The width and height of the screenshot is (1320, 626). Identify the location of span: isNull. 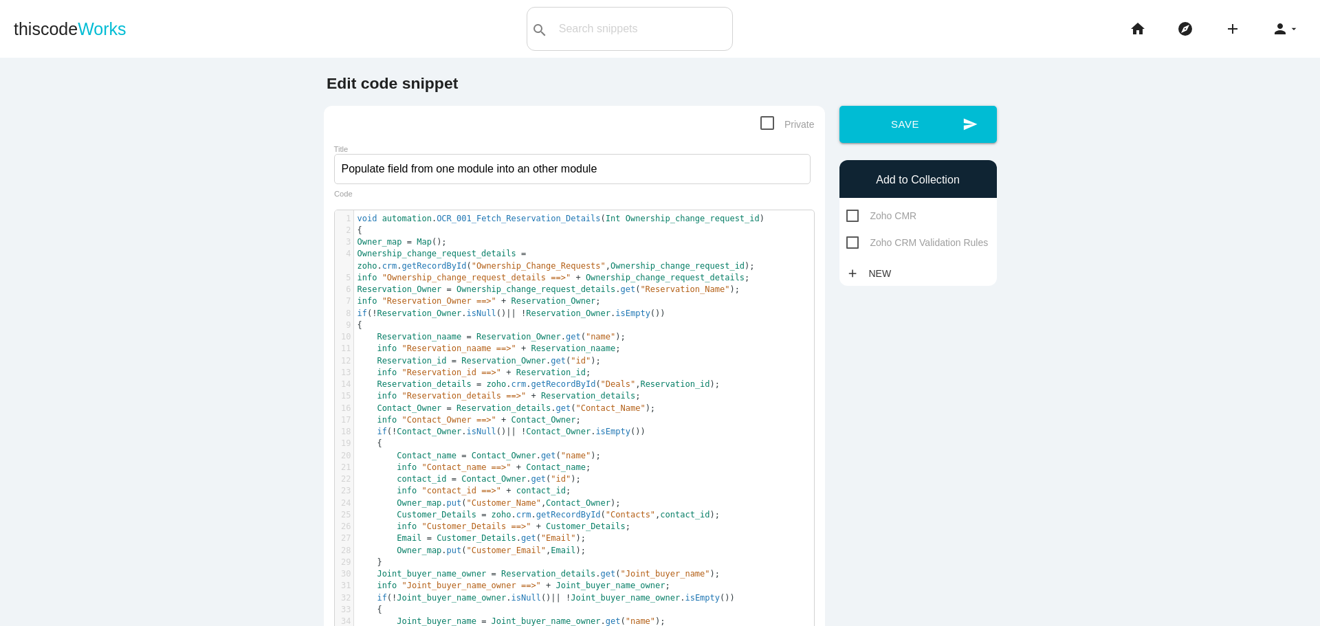
(526, 598).